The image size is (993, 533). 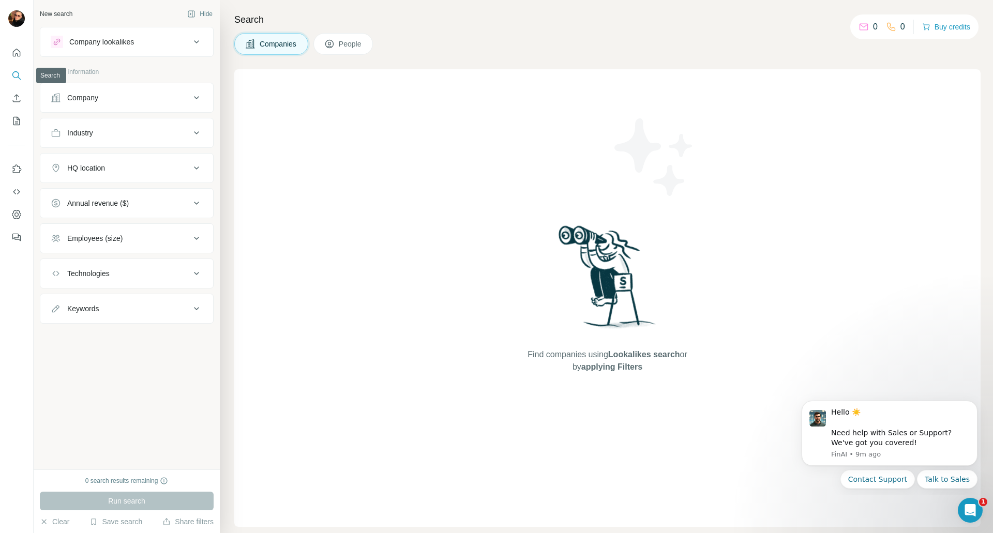 I want to click on div: Annual revenue ($), so click(x=98, y=203).